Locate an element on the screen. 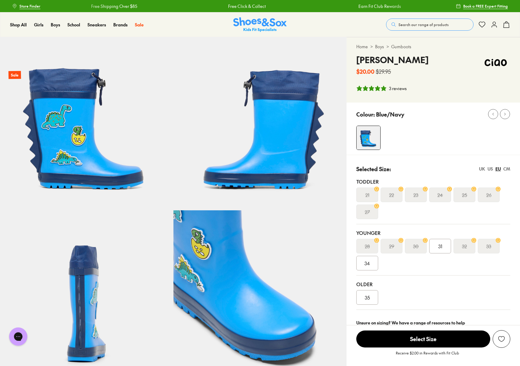 This screenshot has height=366, width=520. a: Brands is located at coordinates (120, 25).